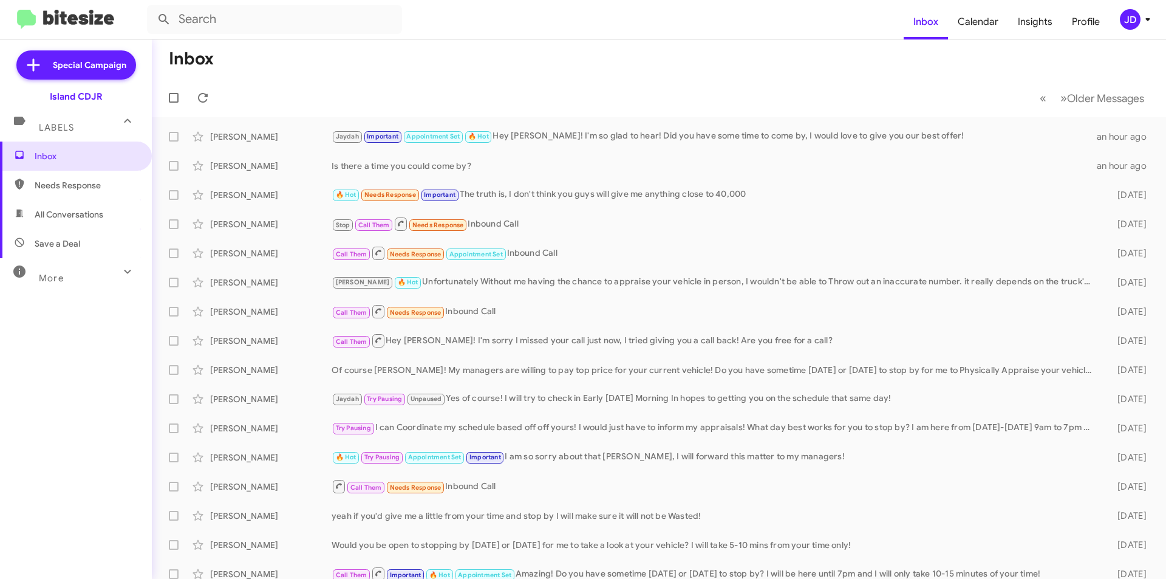 This screenshot has width=1166, height=579. I want to click on div: Island CDJR, so click(76, 97).